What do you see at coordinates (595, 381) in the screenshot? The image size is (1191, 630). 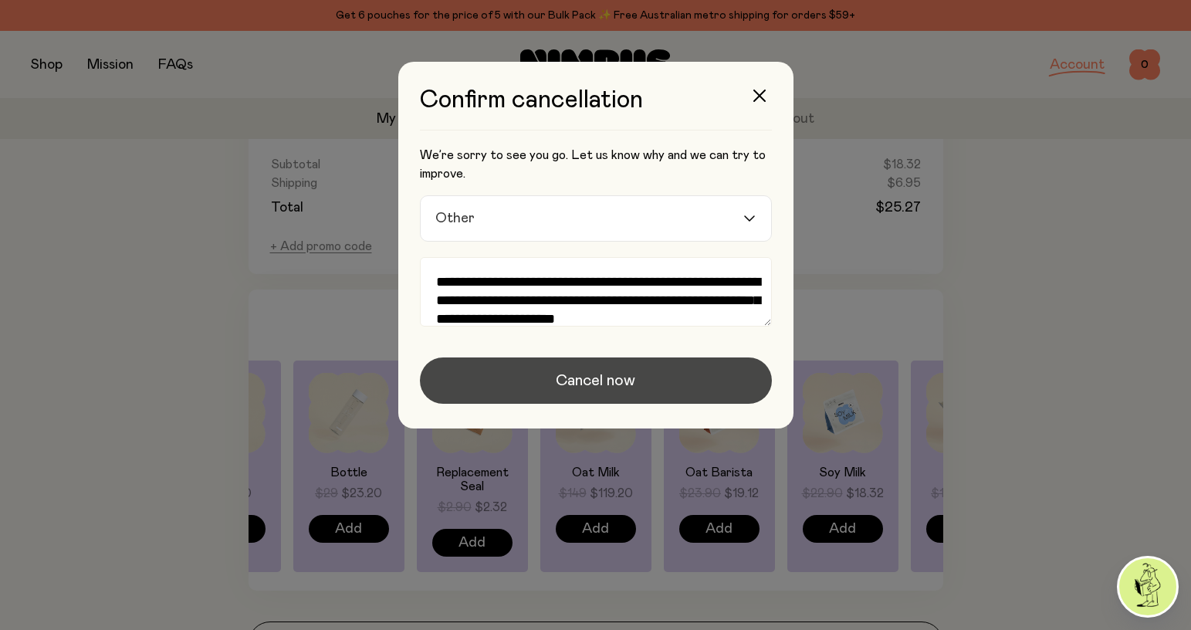 I see `span: Cancel now` at bounding box center [595, 381].